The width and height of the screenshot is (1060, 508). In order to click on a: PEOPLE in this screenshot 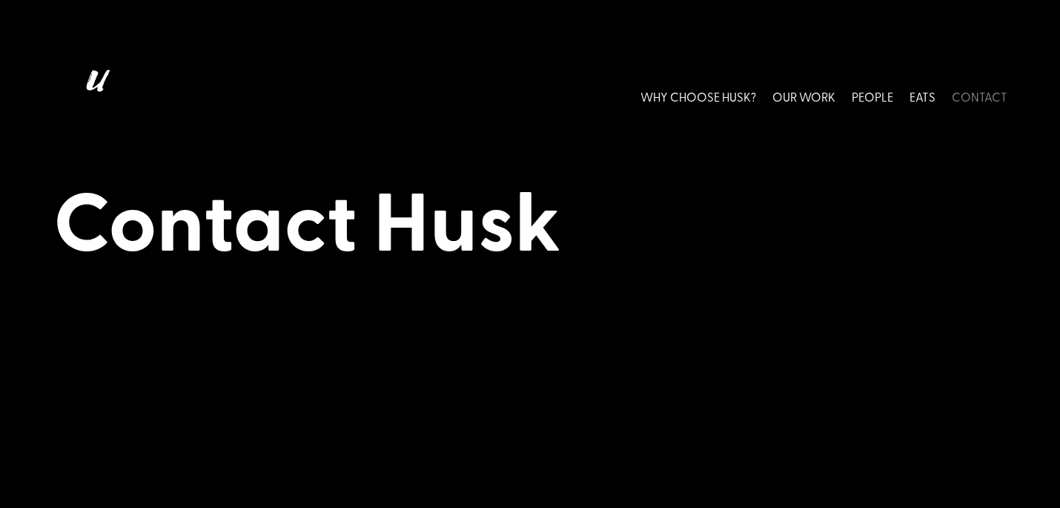, I will do `click(873, 96)`.